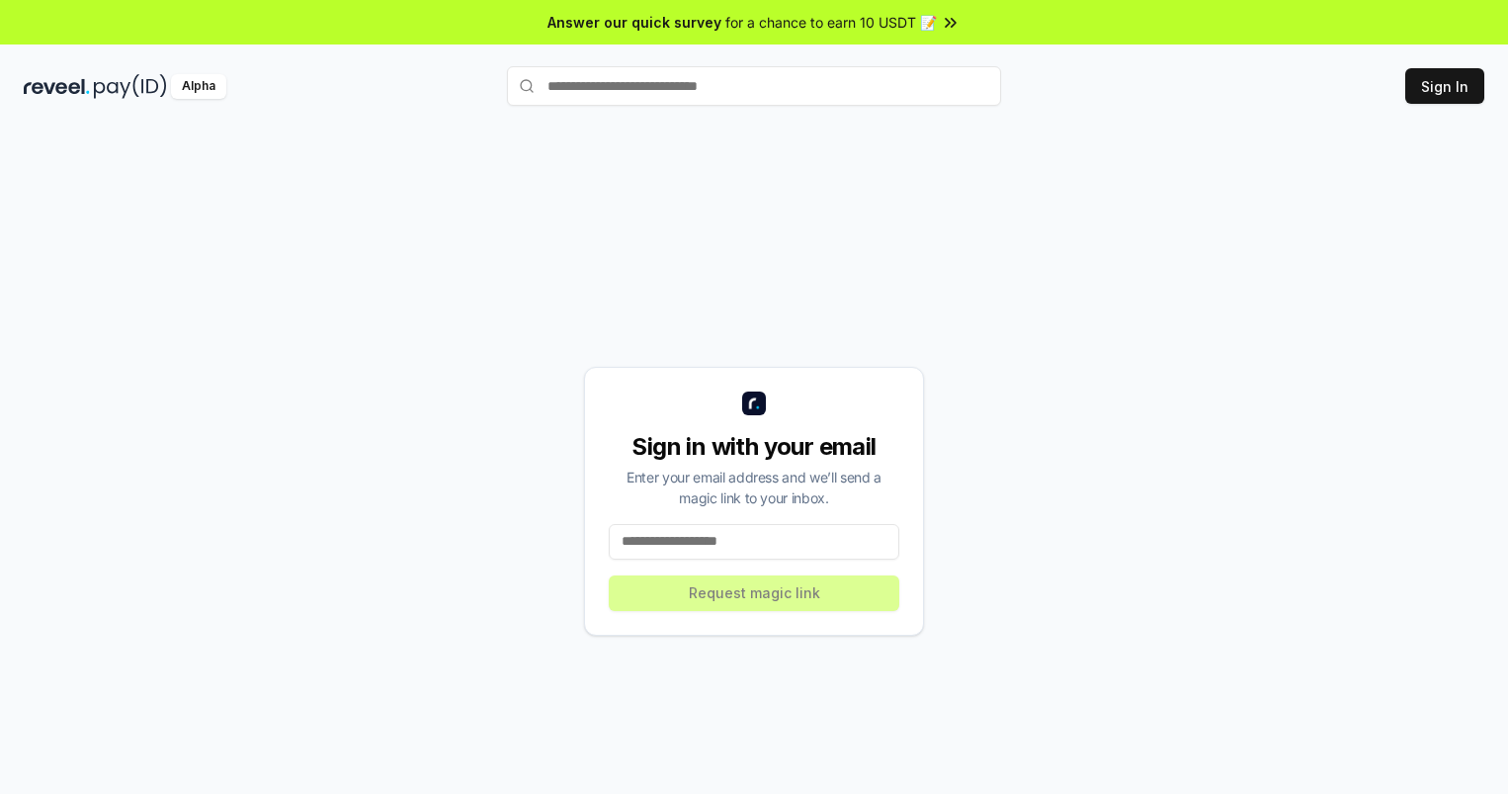 The height and width of the screenshot is (794, 1508). Describe the element at coordinates (199, 86) in the screenshot. I see `div: Alpha` at that location.